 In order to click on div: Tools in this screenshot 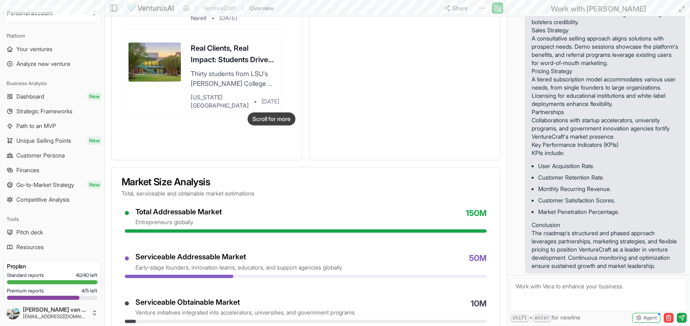, I will do `click(52, 219)`.